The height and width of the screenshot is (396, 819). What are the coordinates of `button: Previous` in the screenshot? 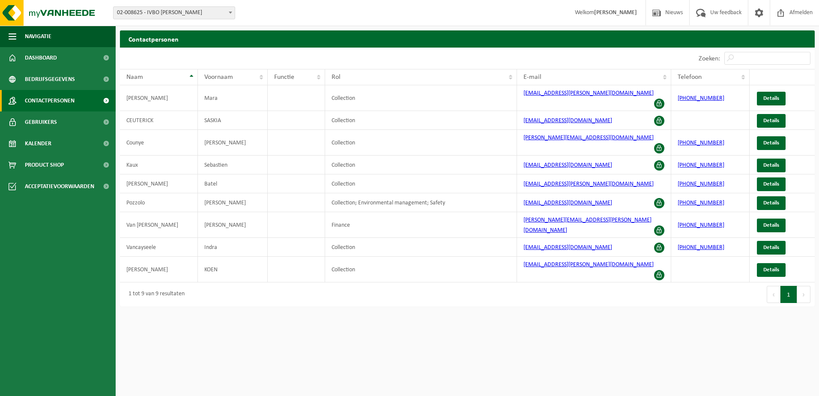 It's located at (774, 294).